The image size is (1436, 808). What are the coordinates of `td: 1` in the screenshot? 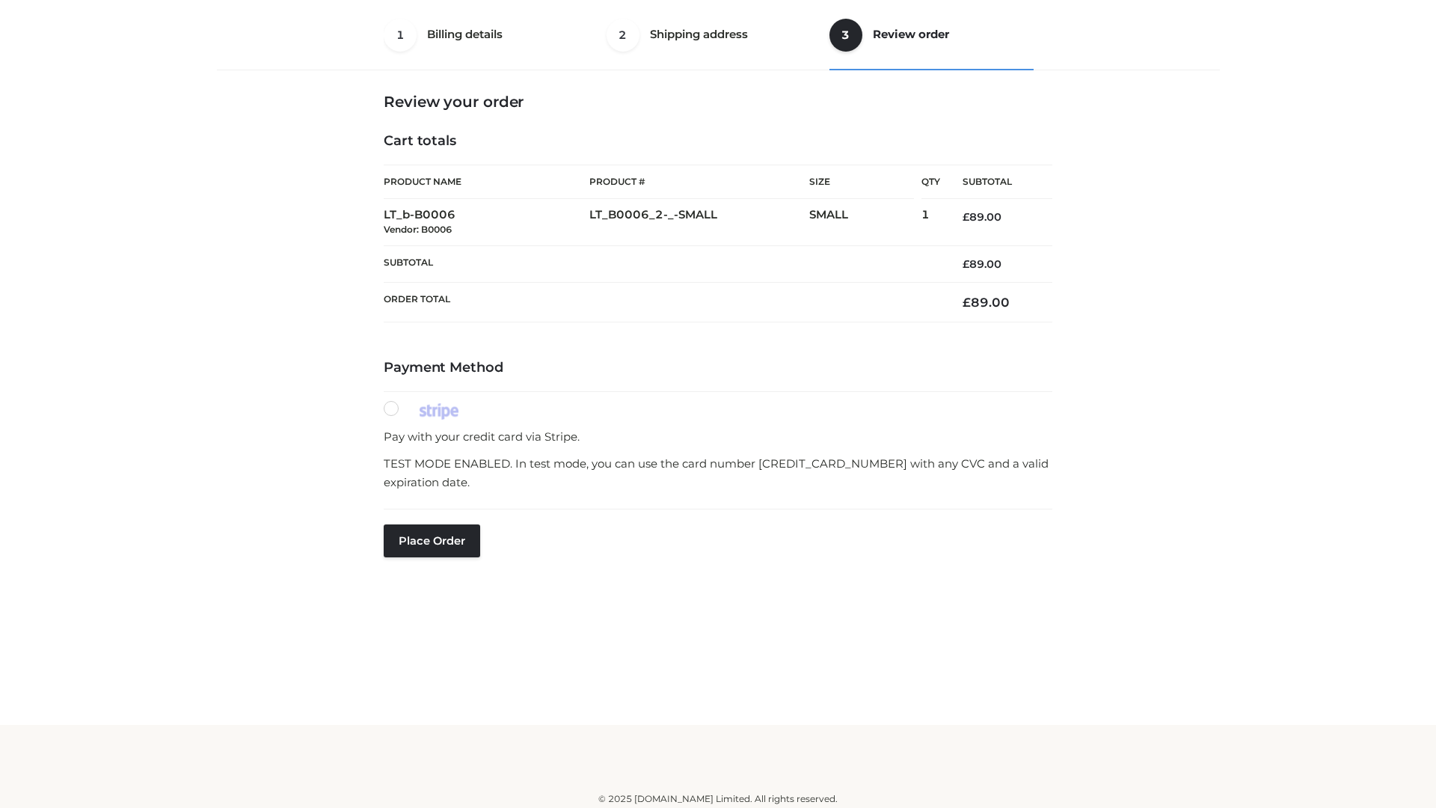 It's located at (930, 222).